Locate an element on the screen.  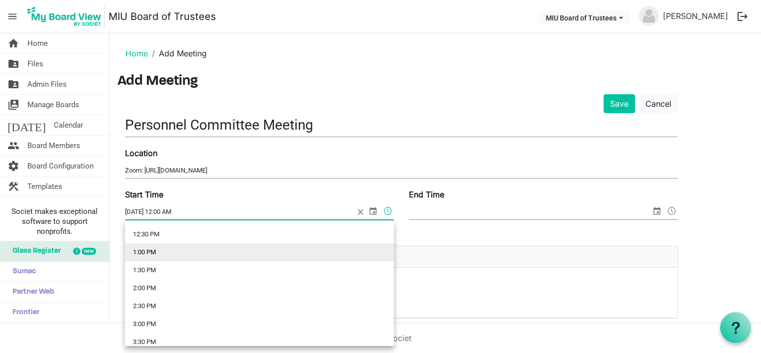
label: End Time is located at coordinates (426, 194).